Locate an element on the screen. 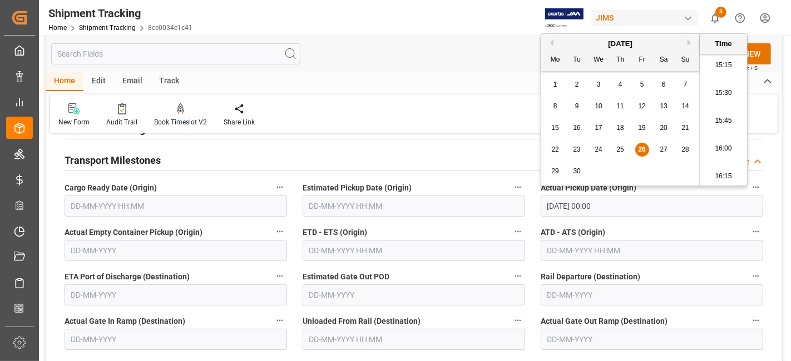 The width and height of the screenshot is (791, 361). span: Actual Gate Out Ramp (Destination) is located at coordinates (604, 321).